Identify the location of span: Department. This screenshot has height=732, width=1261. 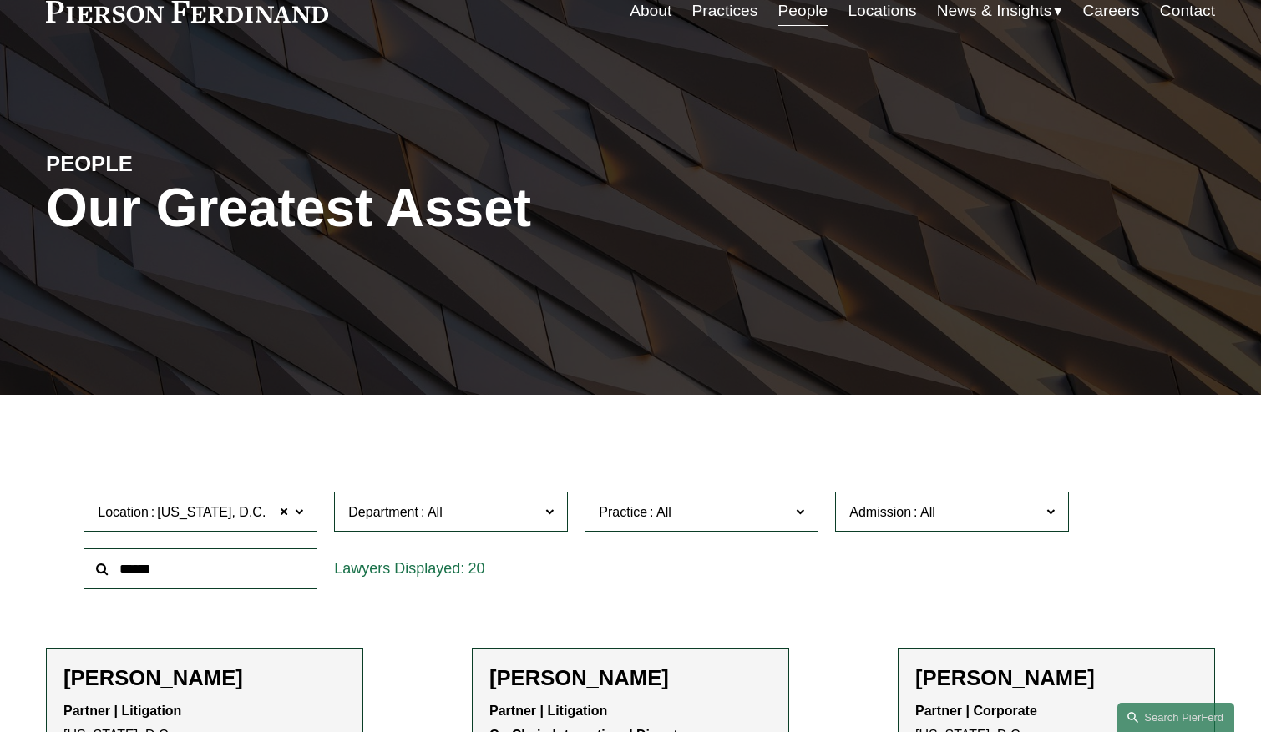
(383, 512).